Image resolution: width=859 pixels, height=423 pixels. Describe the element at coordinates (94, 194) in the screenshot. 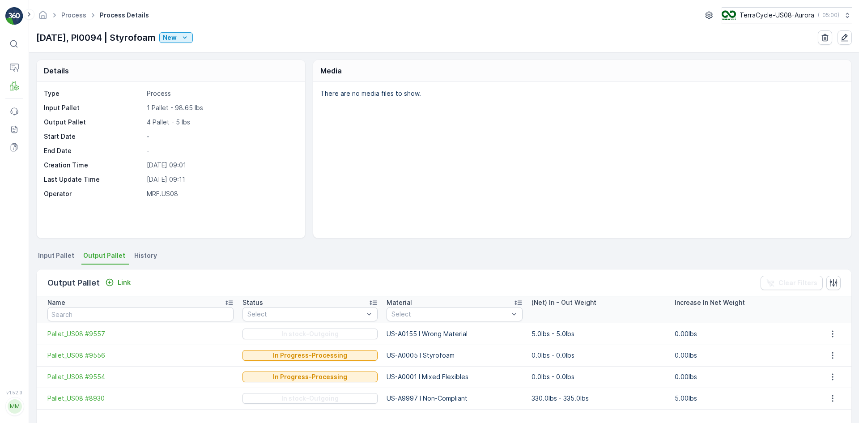

I see `p: Operator` at that location.